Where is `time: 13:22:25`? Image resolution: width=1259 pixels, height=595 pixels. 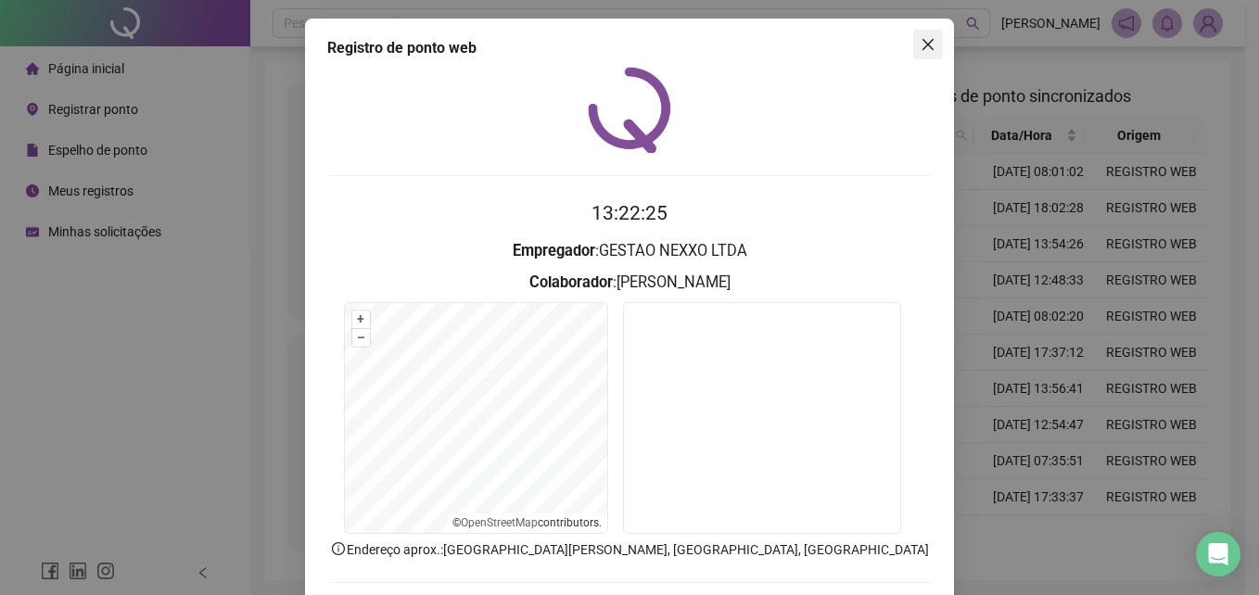
time: 13:22:25 is located at coordinates (630, 213).